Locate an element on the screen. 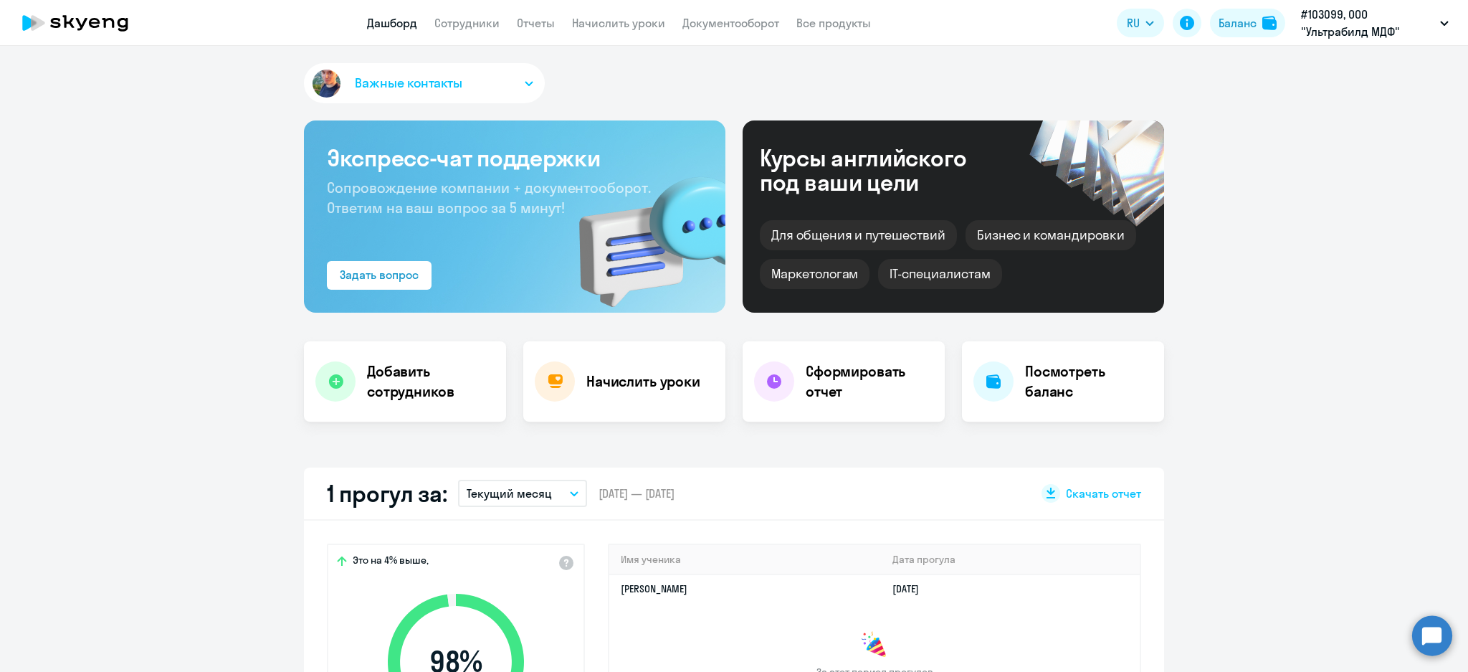  a: Дашборд is located at coordinates (392, 23).